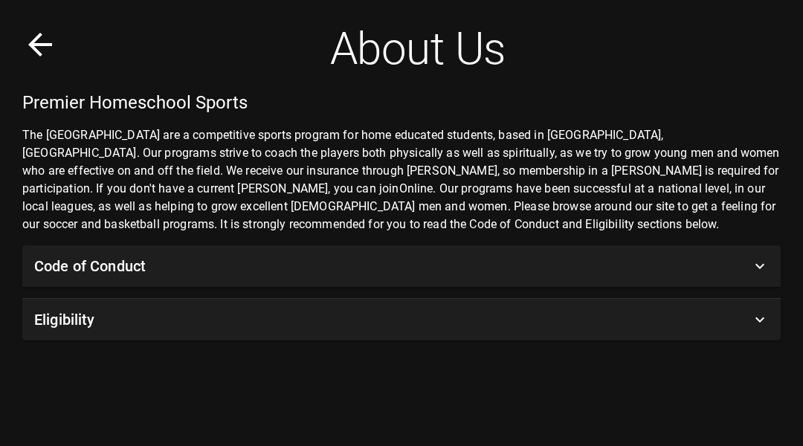  I want to click on h6: Eligibility, so click(65, 320).